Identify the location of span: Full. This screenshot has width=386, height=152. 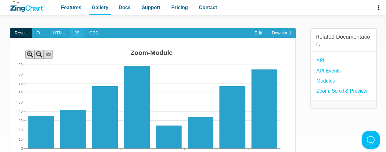
(40, 33).